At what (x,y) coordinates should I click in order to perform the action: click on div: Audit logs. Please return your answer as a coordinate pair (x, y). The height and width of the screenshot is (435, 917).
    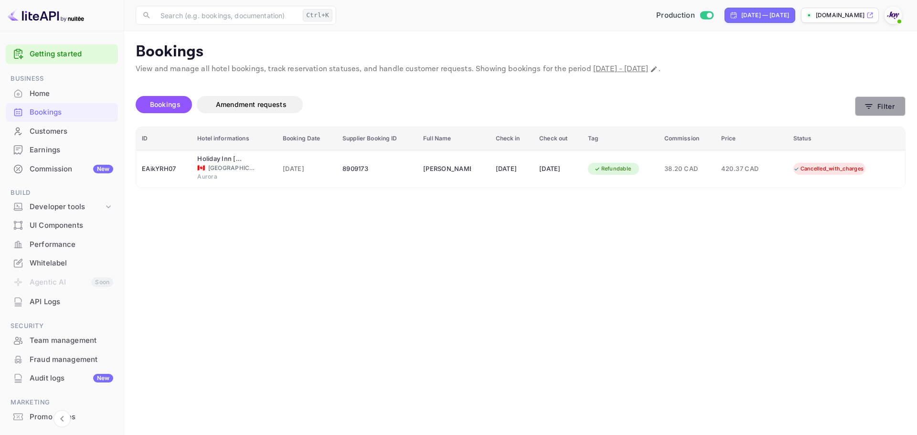
    Looking at the image, I should click on (71, 378).